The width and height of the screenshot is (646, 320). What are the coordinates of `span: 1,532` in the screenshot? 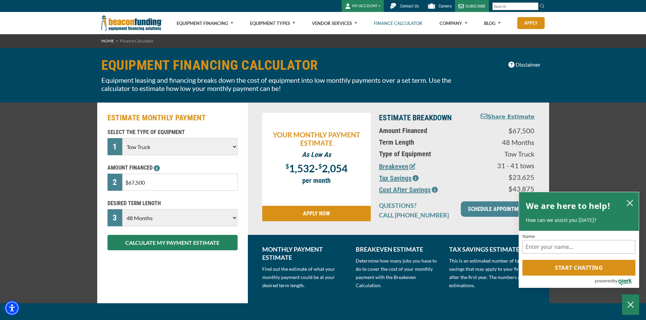 It's located at (301, 168).